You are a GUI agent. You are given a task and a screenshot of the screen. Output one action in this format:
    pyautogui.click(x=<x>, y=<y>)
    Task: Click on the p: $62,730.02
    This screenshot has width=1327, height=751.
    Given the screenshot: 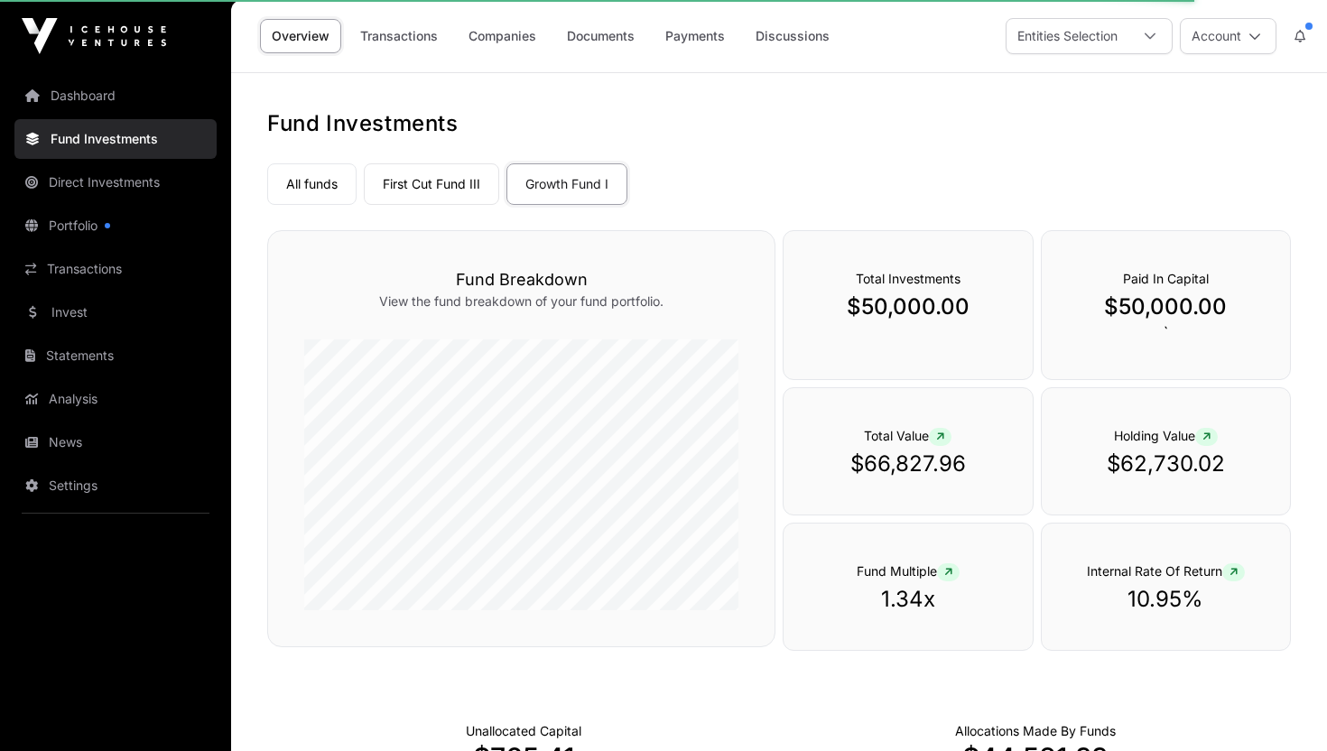 What is the action you would take?
    pyautogui.click(x=1165, y=464)
    